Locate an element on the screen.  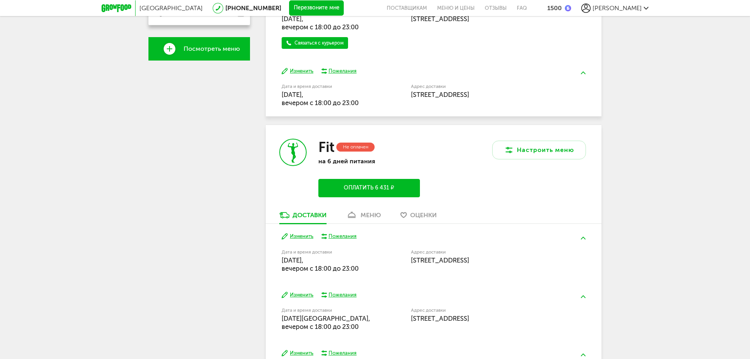
div: 1500 is located at coordinates (554, 8).